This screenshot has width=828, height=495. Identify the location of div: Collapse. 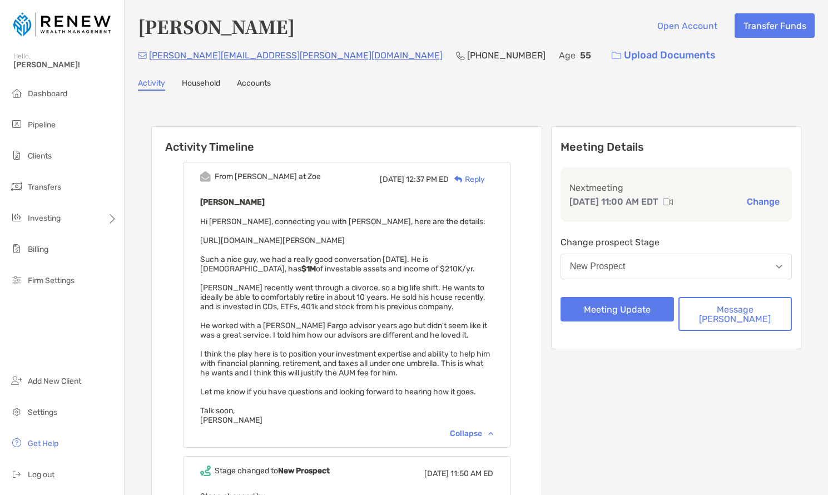
(471, 433).